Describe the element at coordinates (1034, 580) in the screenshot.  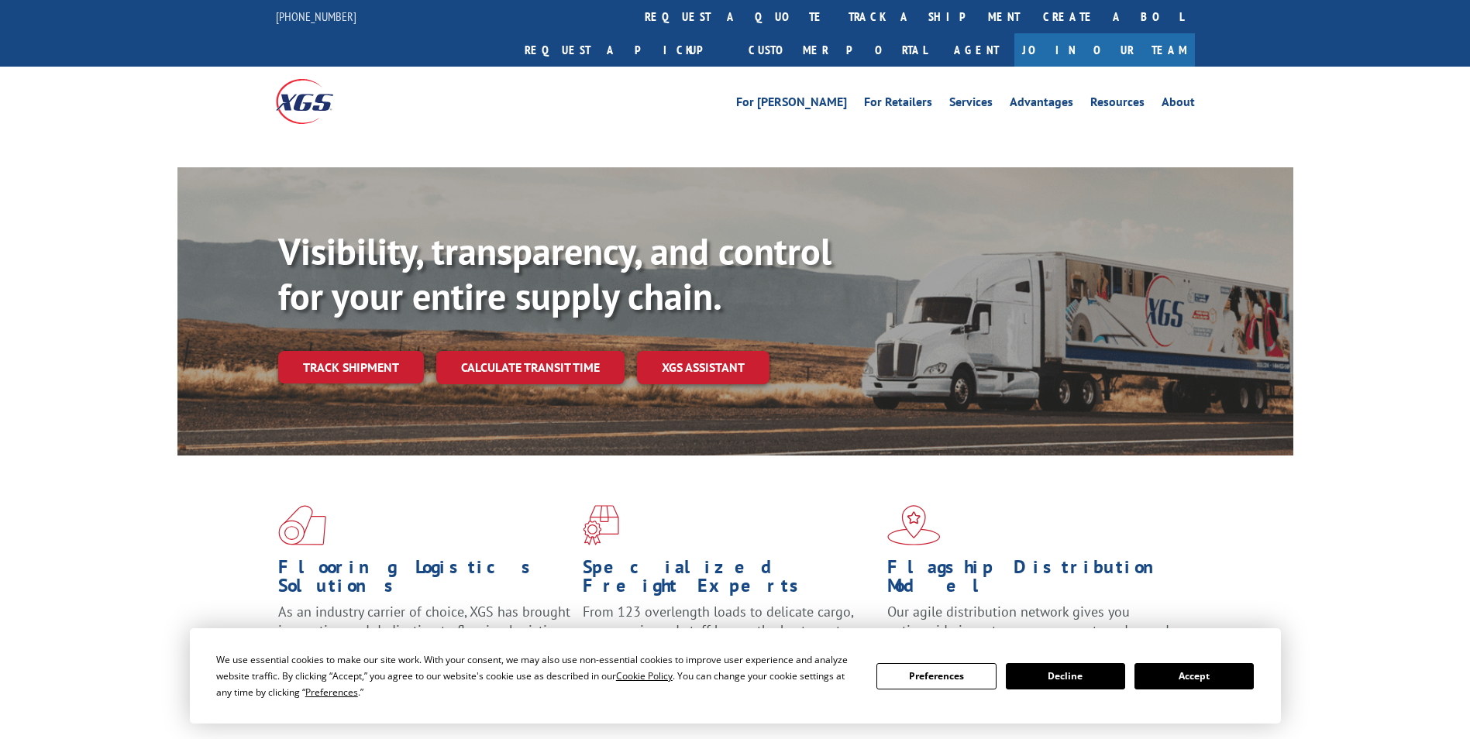
I see `h1: Flagship Distribution Model` at that location.